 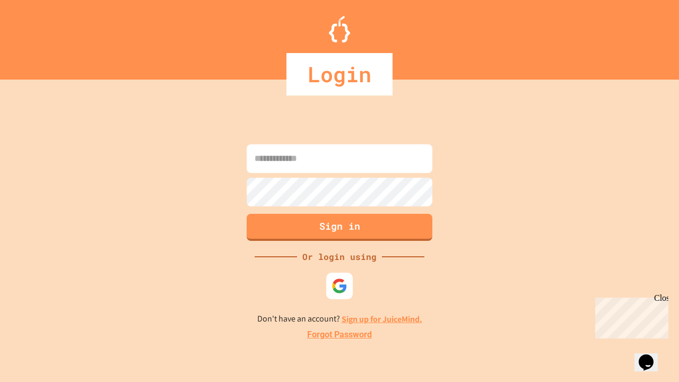 I want to click on div: Or login using, so click(x=340, y=257).